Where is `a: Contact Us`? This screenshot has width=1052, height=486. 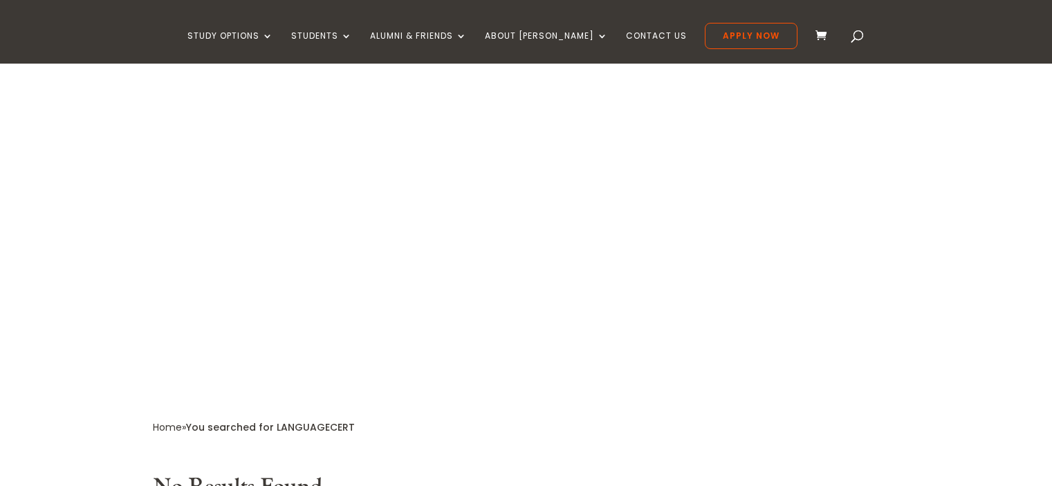 a: Contact Us is located at coordinates (656, 47).